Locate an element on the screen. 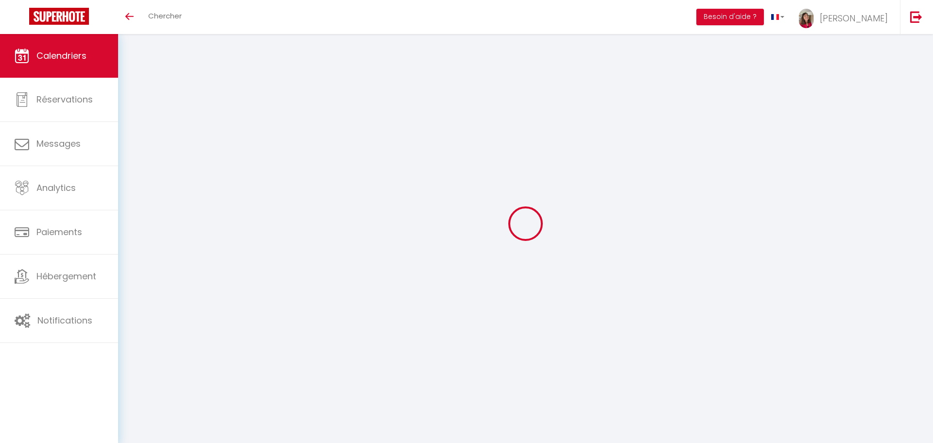 The width and height of the screenshot is (933, 443). span: Calendriers is located at coordinates (61, 55).